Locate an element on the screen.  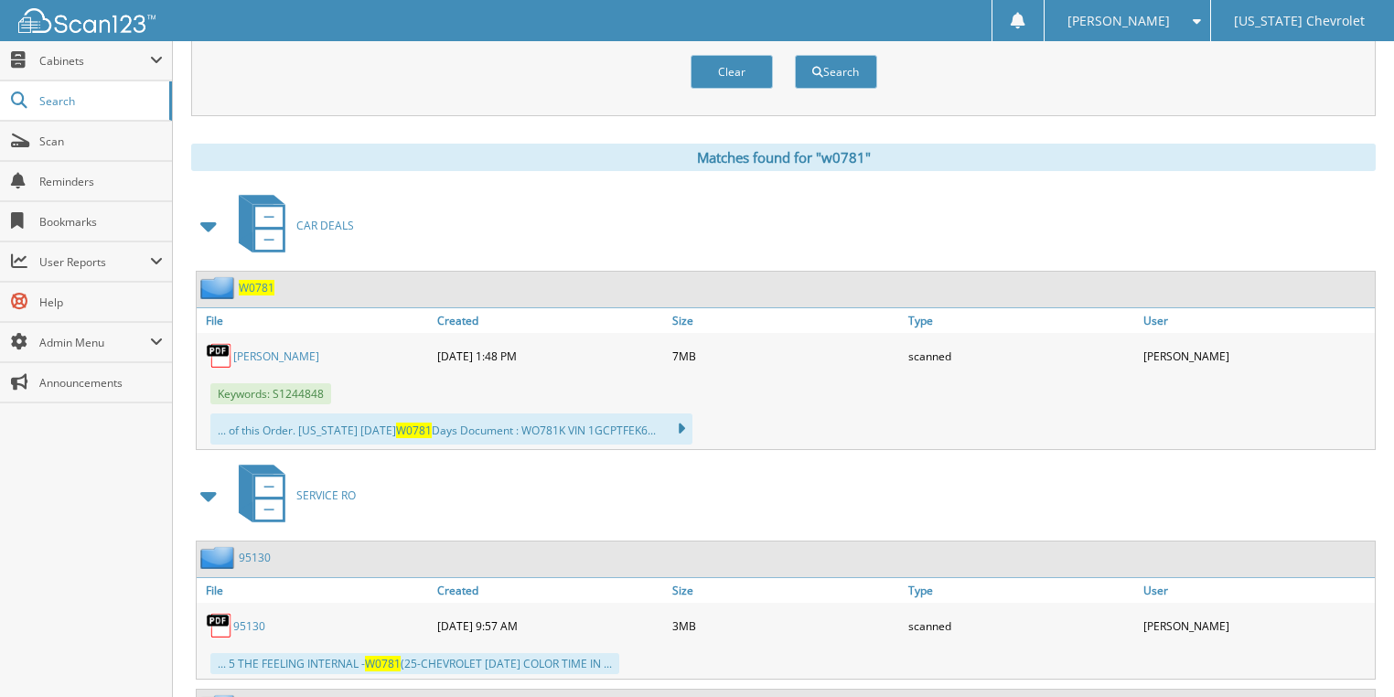
span: Reminders is located at coordinates (101, 181).